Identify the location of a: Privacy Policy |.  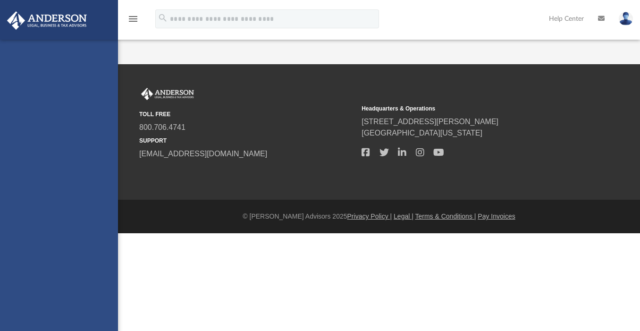
(369, 216).